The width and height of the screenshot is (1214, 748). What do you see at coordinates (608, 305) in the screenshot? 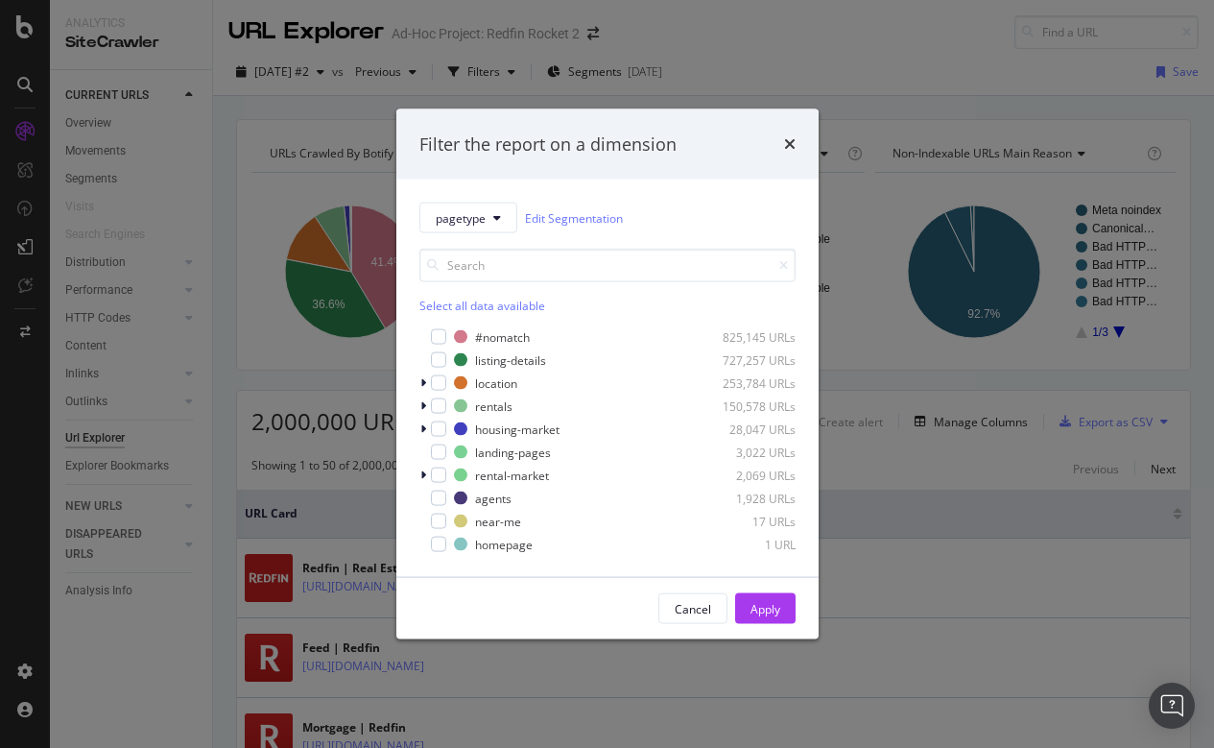
I see `div: Select all data available` at bounding box center [608, 305].